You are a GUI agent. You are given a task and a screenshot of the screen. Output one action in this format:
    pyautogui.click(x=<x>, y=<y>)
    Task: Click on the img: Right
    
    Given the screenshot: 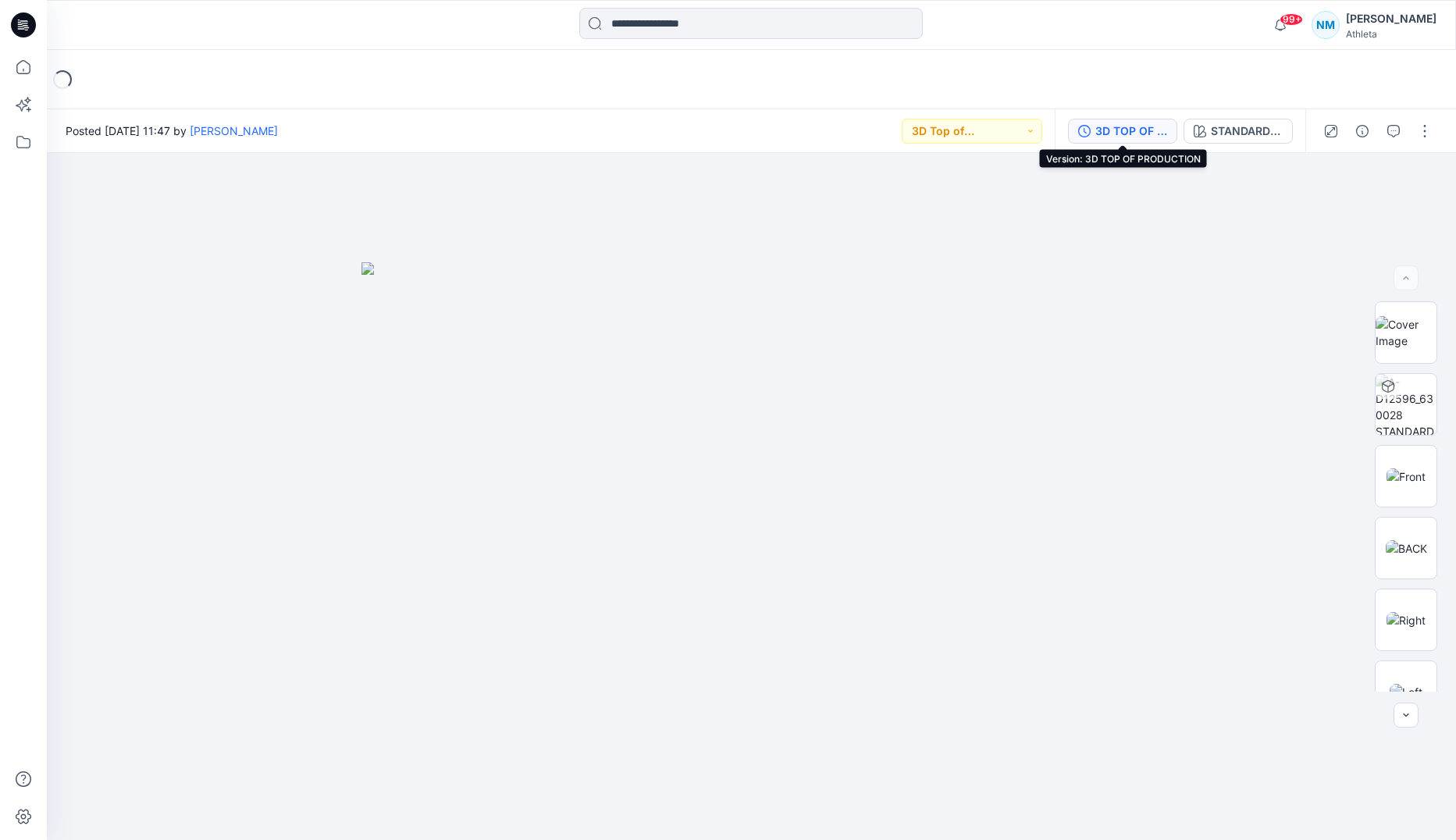 What is the action you would take?
    pyautogui.click(x=1406, y=620)
    